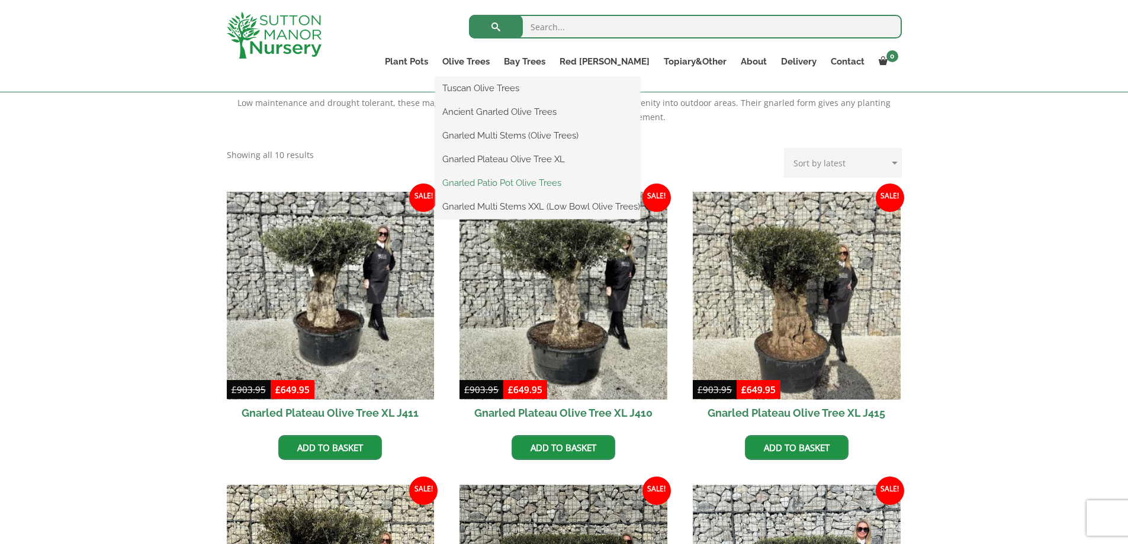 Image resolution: width=1128 pixels, height=544 pixels. Describe the element at coordinates (538, 136) in the screenshot. I see `a: Gnarled Multi Stems (Olive Trees)` at that location.